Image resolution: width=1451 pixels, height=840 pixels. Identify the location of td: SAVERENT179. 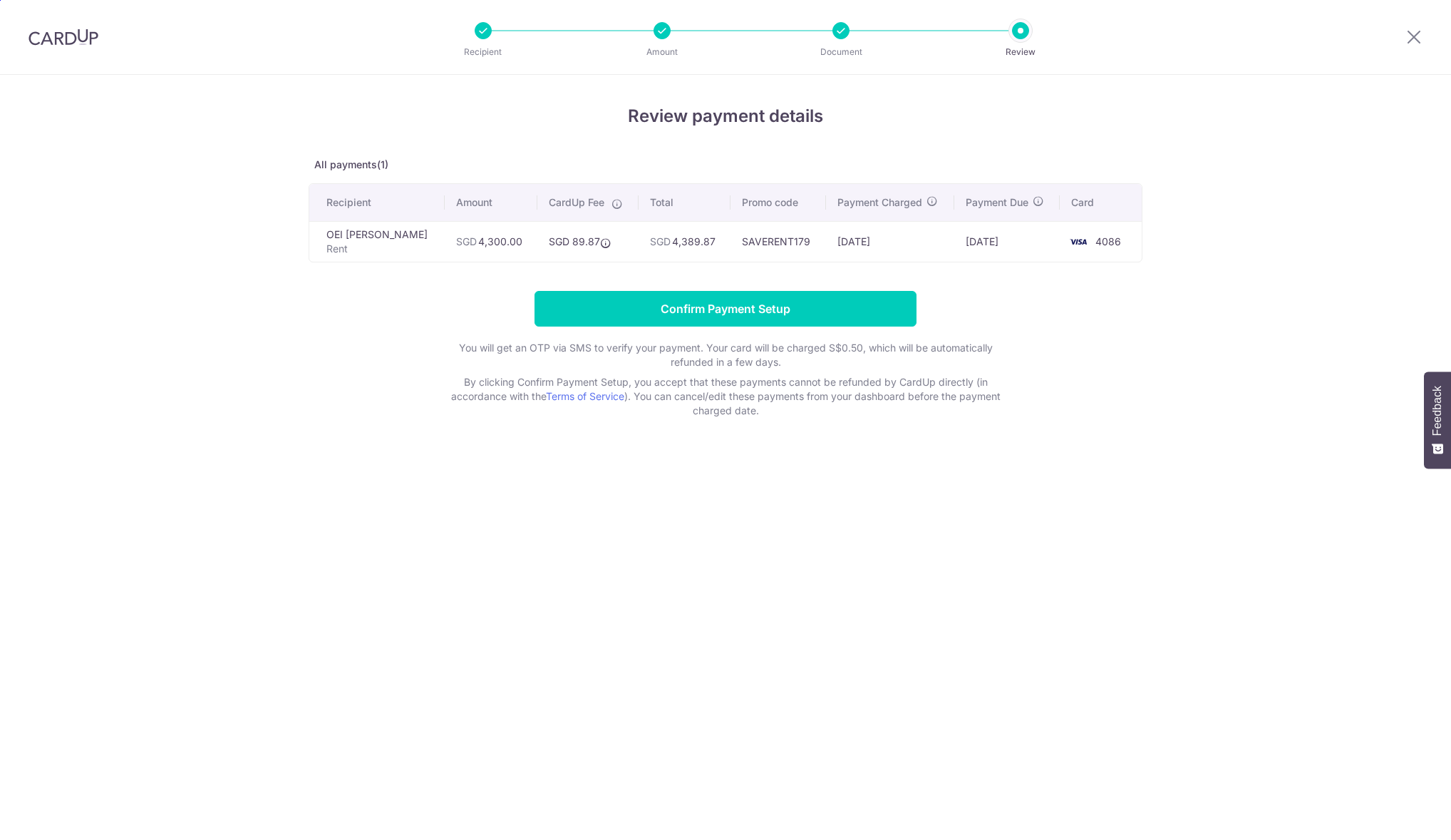
(777, 241).